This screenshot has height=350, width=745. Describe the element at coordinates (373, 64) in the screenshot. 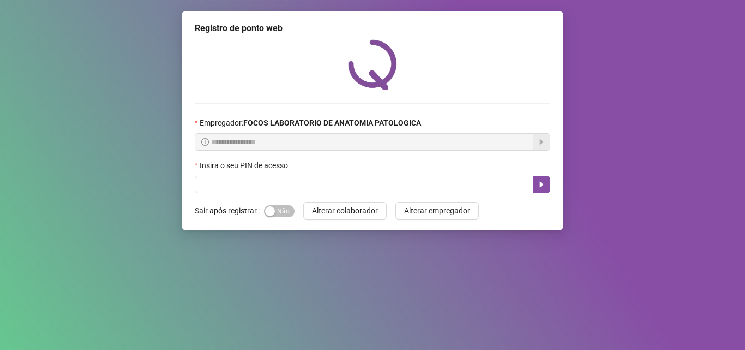

I see `img: QRPoint` at that location.